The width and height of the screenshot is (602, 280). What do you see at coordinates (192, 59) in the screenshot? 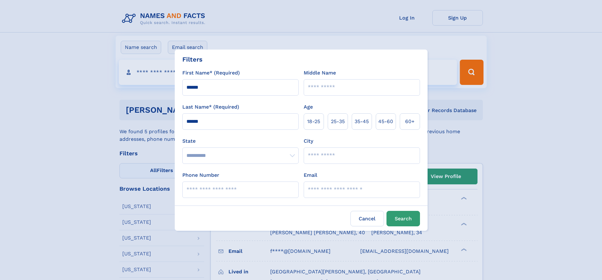
I see `div: Filters` at bounding box center [192, 59].